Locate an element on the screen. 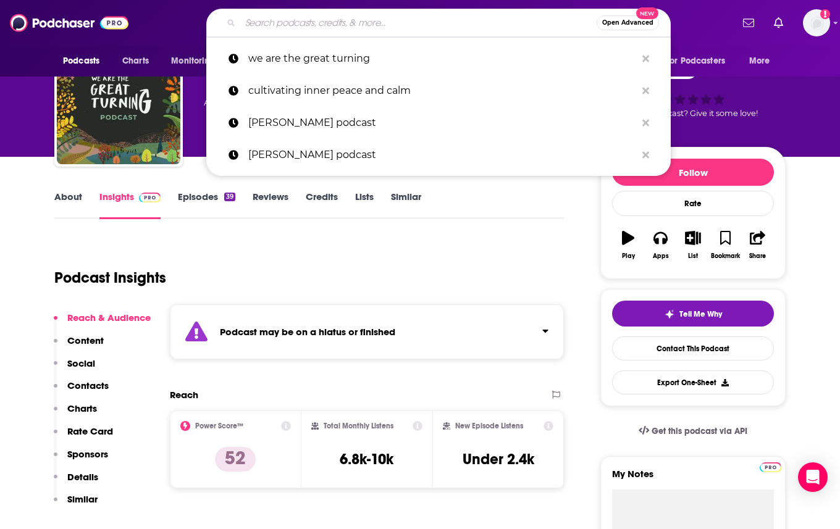 The width and height of the screenshot is (840, 529). a: Get this podcast via API is located at coordinates (693, 431).